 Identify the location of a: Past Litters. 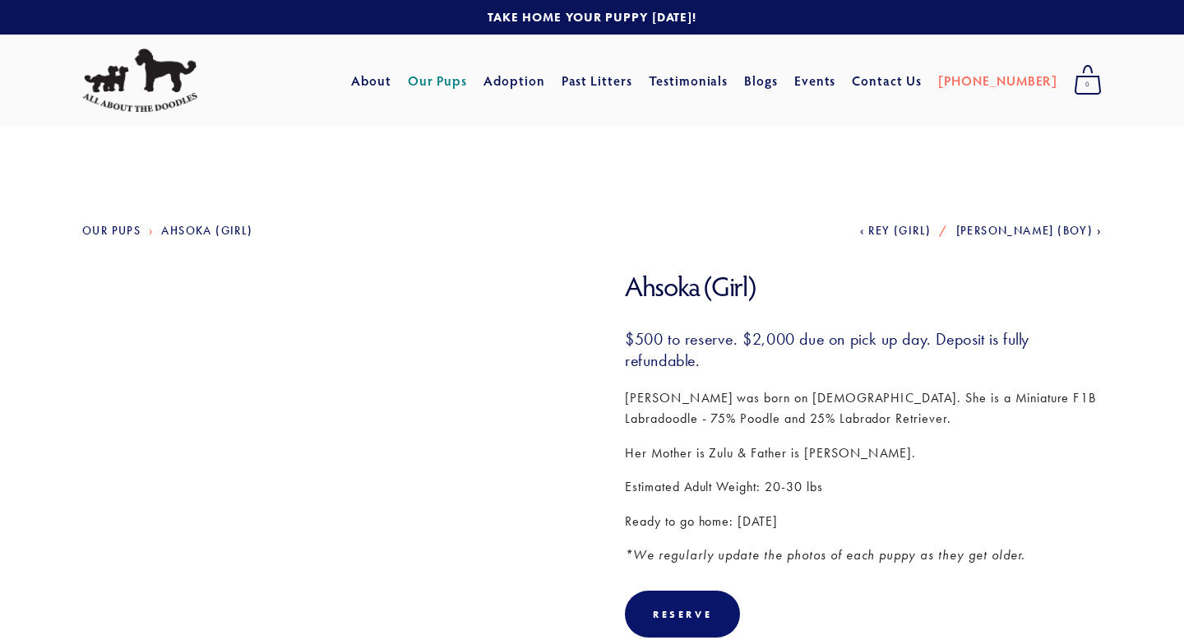
(597, 80).